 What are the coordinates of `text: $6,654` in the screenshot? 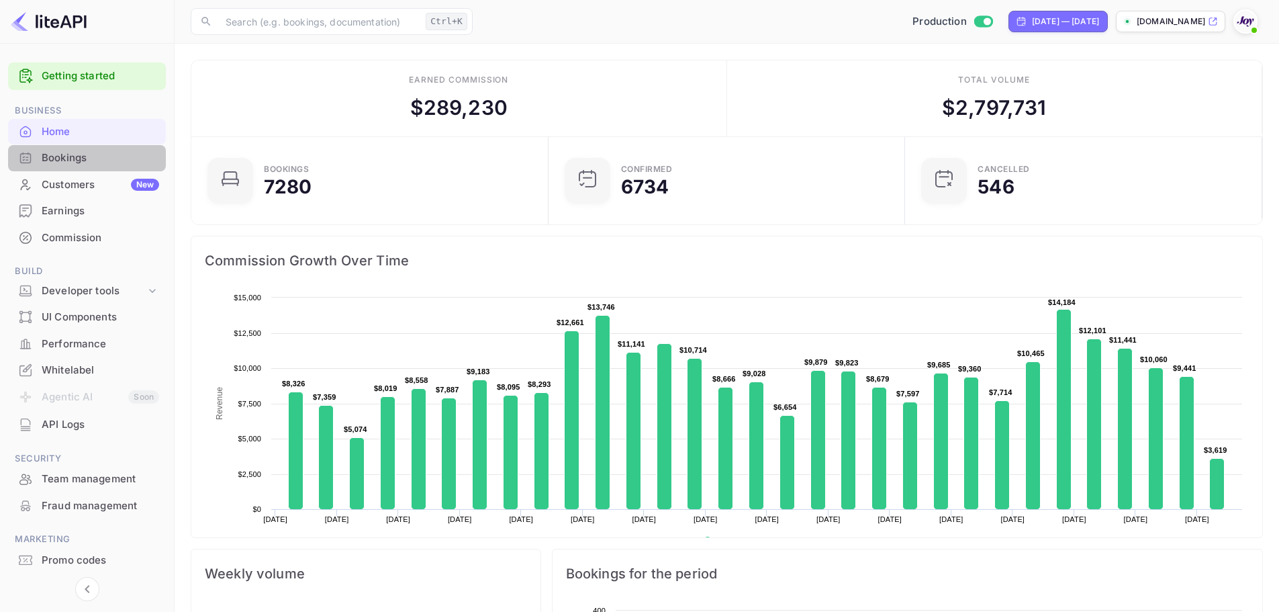 It's located at (785, 407).